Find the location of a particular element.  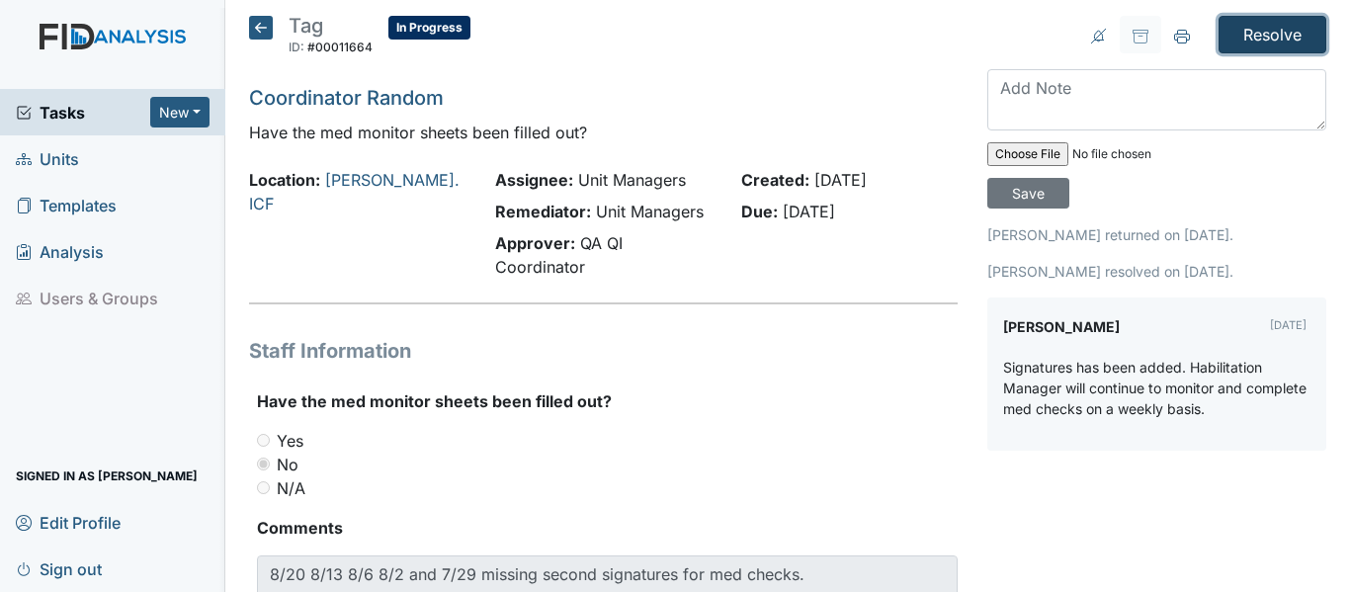

span: Sign out is located at coordinates (58, 568).